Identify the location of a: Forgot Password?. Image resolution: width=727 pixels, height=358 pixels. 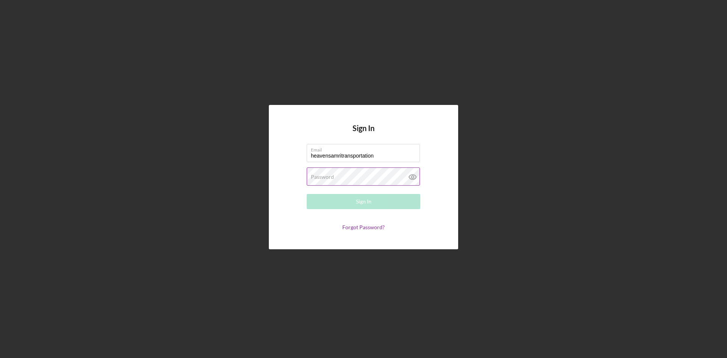
(364, 227).